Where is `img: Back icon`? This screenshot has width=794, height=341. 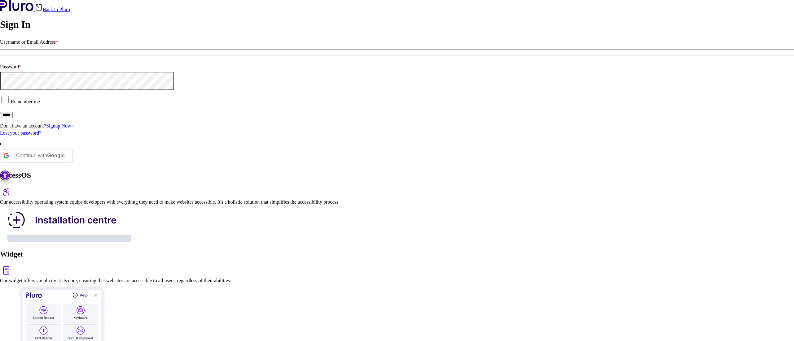 img: Back icon is located at coordinates (39, 7).